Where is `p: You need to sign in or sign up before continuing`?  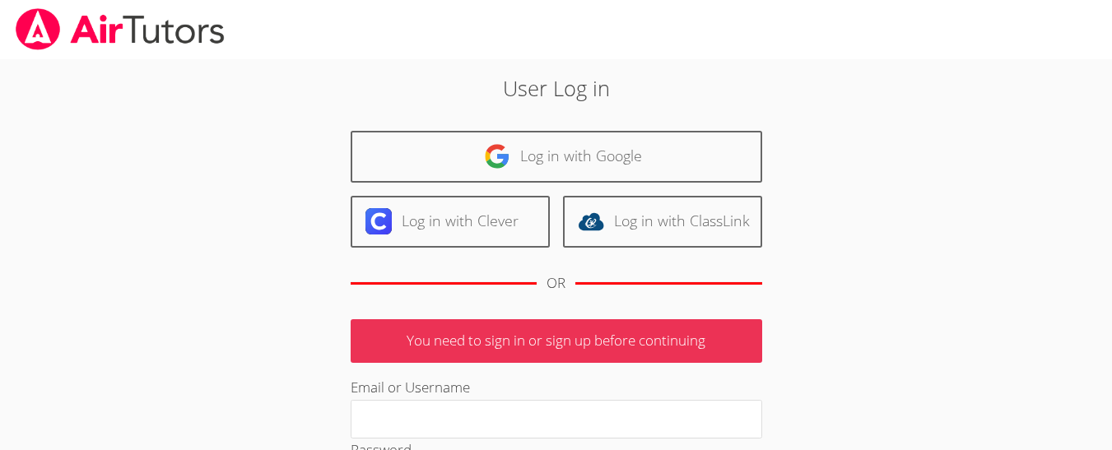 p: You need to sign in or sign up before continuing is located at coordinates (557, 341).